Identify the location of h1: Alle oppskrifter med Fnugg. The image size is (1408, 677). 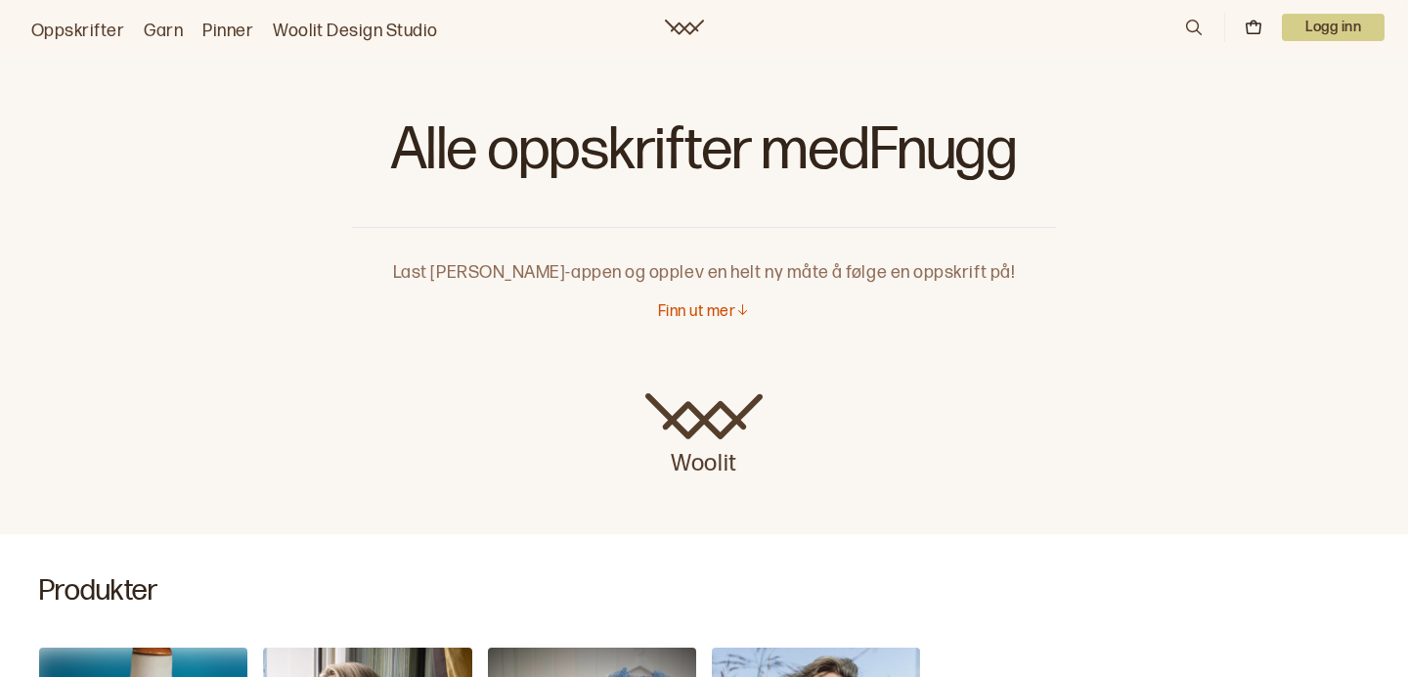
(704, 156).